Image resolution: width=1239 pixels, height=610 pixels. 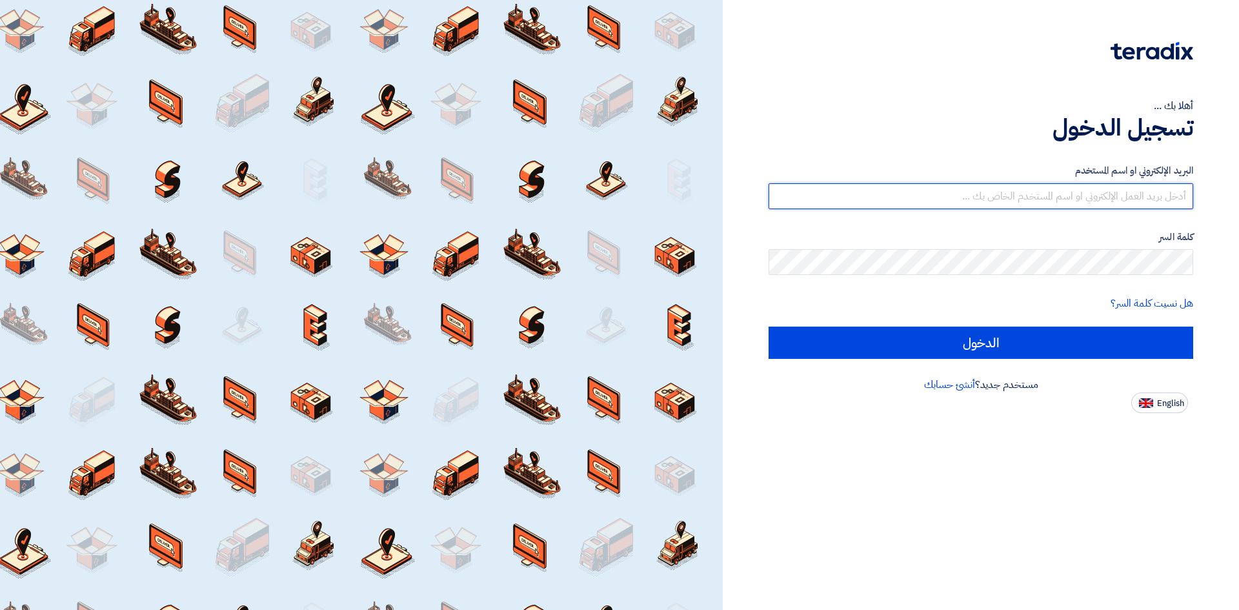 What do you see at coordinates (981, 106) in the screenshot?
I see `div: أهلا بك ...` at bounding box center [981, 106].